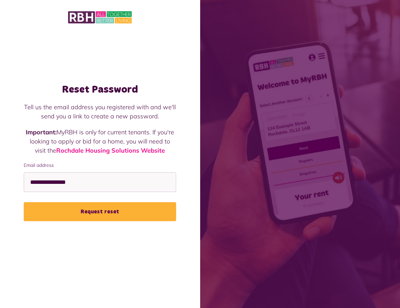  I want to click on h1: Reset Password, so click(100, 89).